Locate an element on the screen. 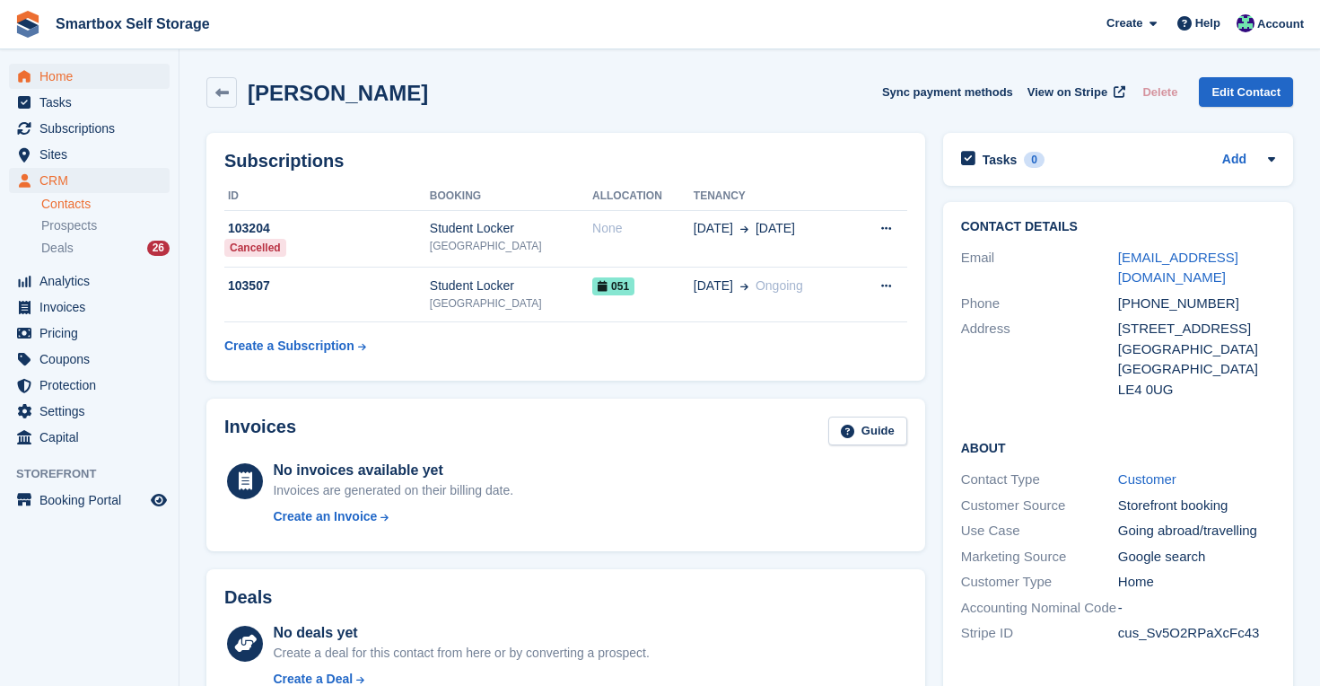  img: stora-icon-8386f47178a22dfd0bd8f6a31ec36ba5ce8667c1dd55bd0f319d3a0aa187defe.svg is located at coordinates (28, 24).